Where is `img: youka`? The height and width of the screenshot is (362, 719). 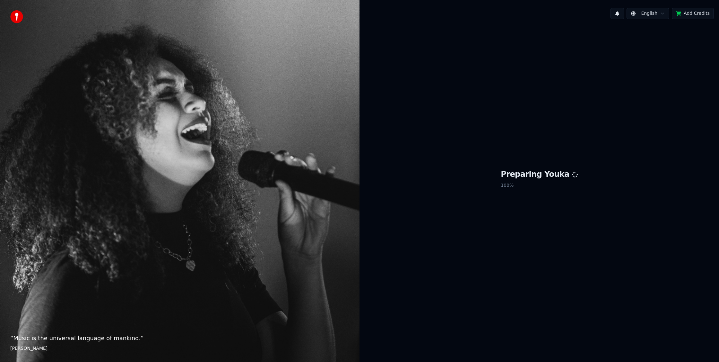 img: youka is located at coordinates (17, 17).